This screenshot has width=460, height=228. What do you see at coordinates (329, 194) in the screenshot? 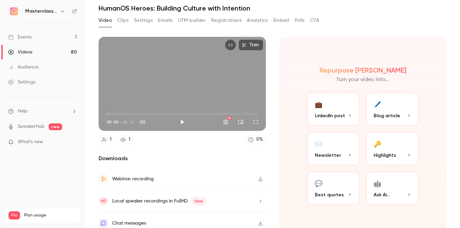
I see `span: Best quotes` at bounding box center [329, 194].